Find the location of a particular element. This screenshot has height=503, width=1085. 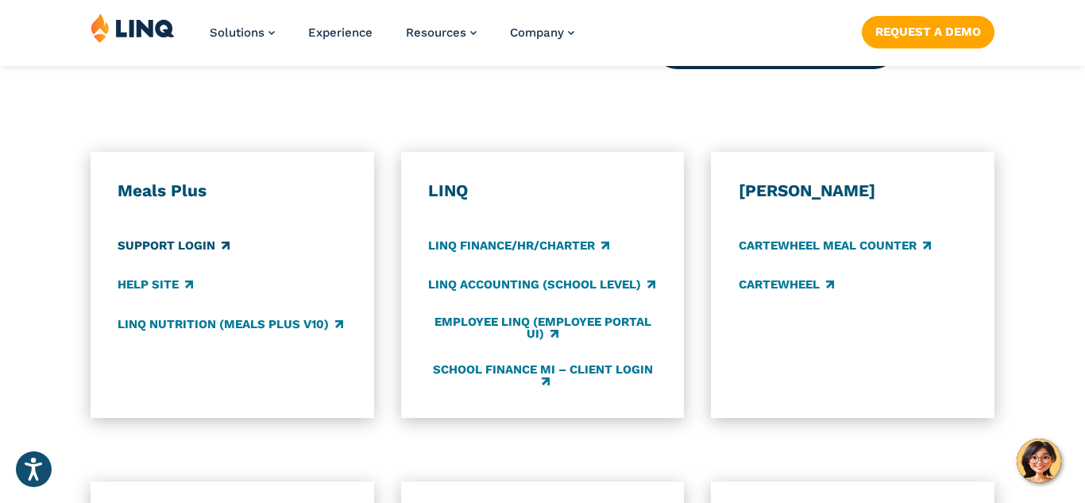

button: Hello, have a question? Let’s chat. is located at coordinates (1039, 461).